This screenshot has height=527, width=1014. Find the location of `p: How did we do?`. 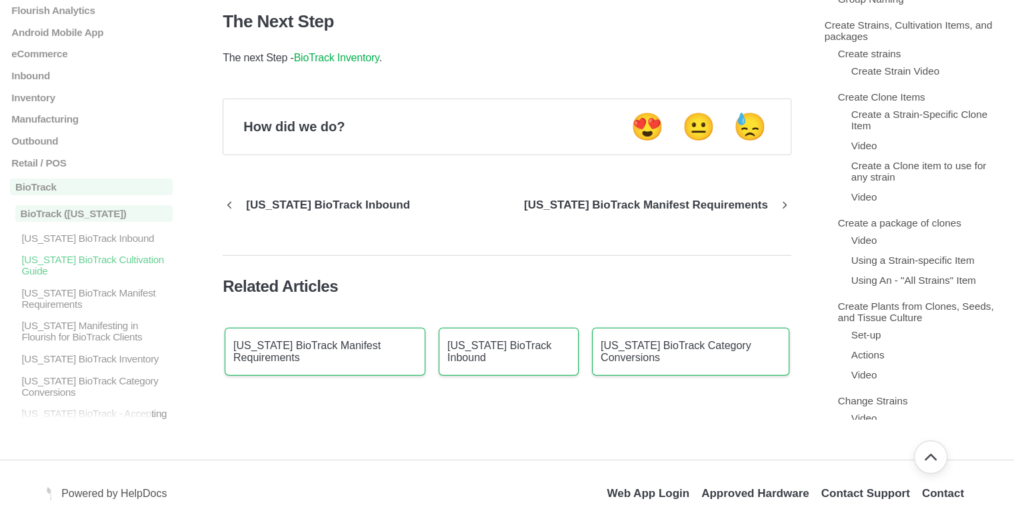

p: How did we do? is located at coordinates (294, 127).